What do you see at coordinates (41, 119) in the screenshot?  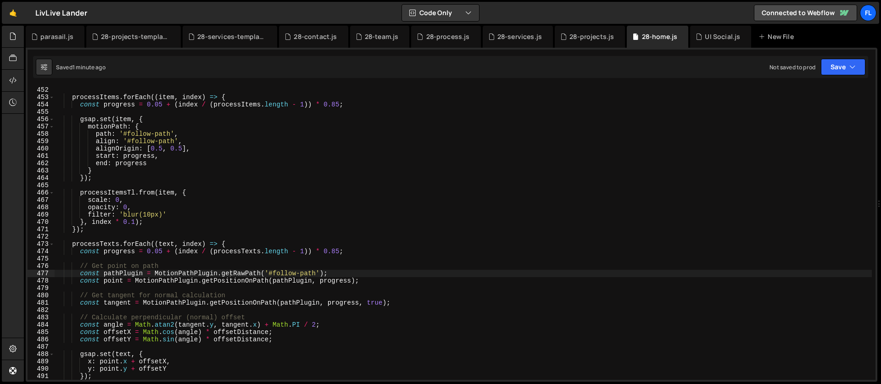 I see `div: 456` at bounding box center [41, 119].